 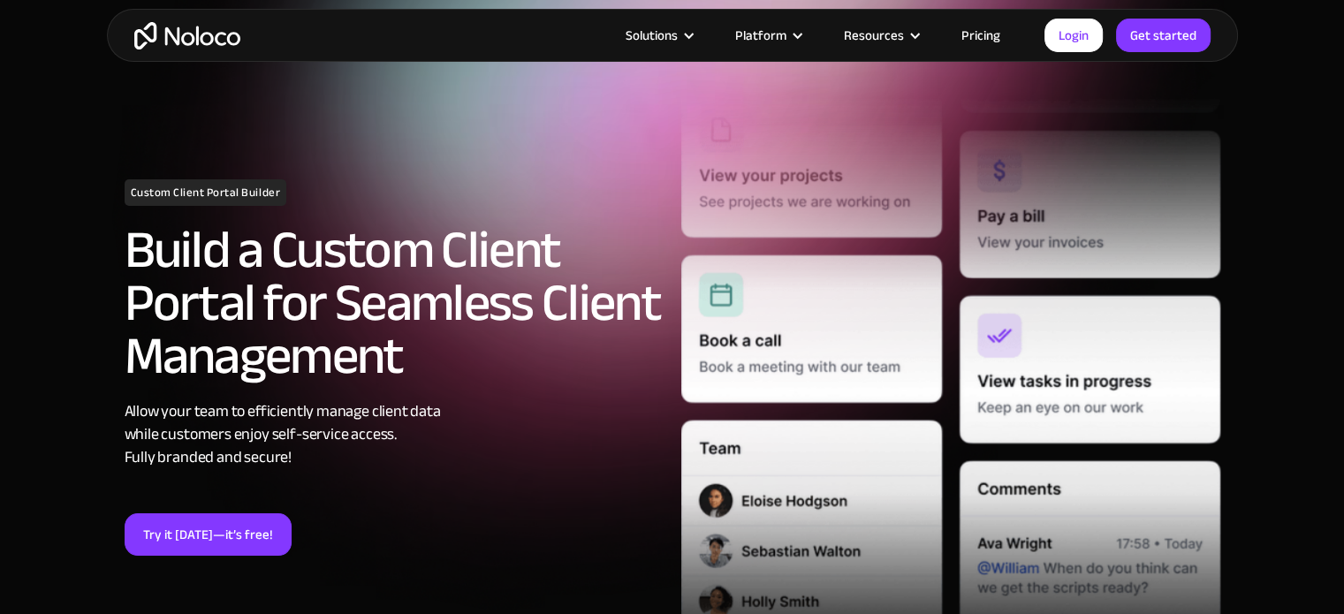 What do you see at coordinates (1074, 35) in the screenshot?
I see `a: Login` at bounding box center [1074, 35].